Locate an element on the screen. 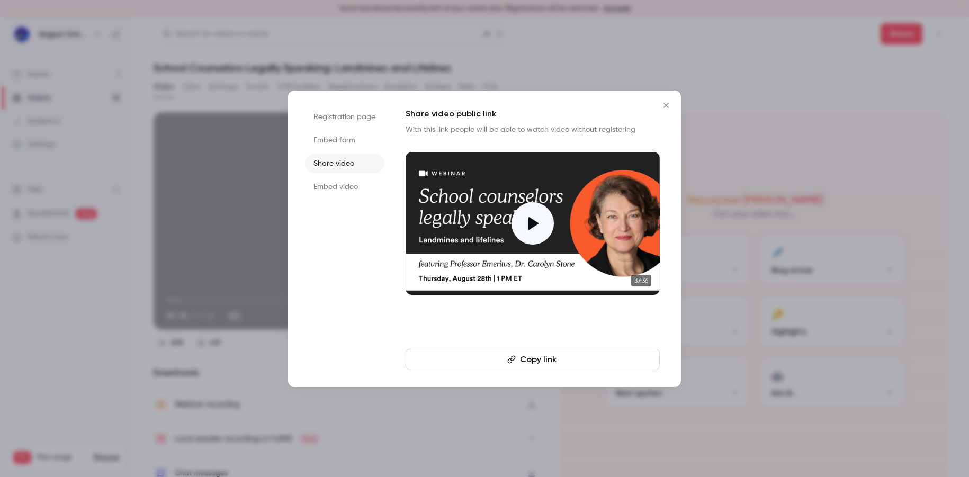 The image size is (969, 477). button: Copy link is located at coordinates (533, 360).